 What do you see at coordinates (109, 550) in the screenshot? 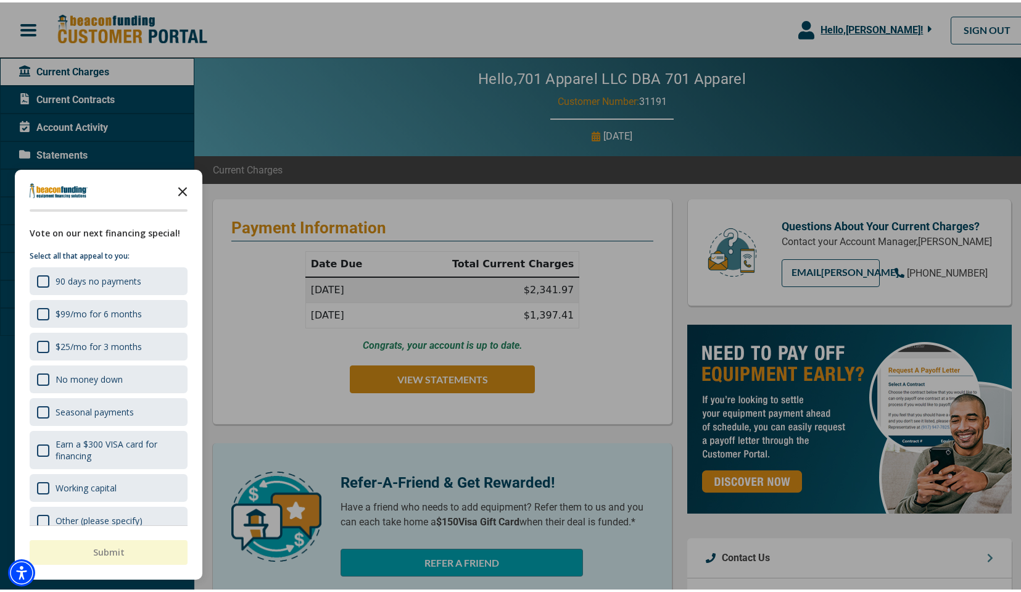
I see `button: Submit` at bounding box center [109, 550].